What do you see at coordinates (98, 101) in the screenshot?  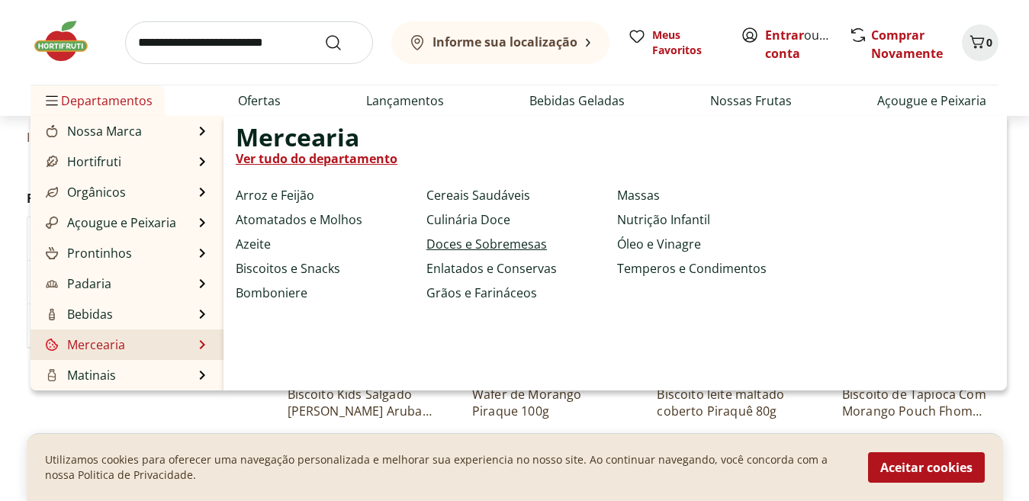 I see `span: Departamentos` at bounding box center [98, 101].